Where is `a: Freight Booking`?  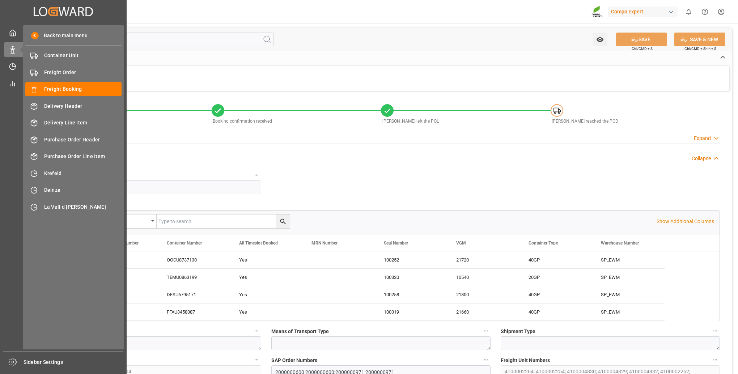 a: Freight Booking is located at coordinates (73, 89).